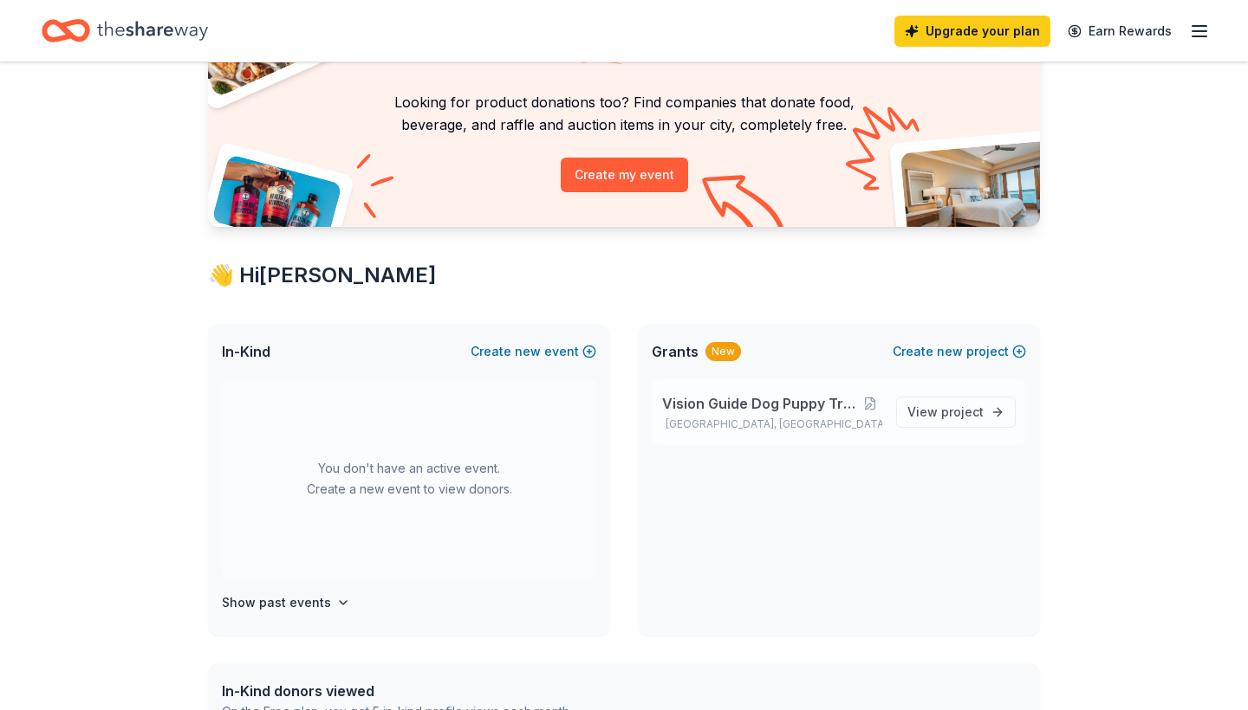  Describe the element at coordinates (533, 352) in the screenshot. I see `button: Createnewevent` at that location.